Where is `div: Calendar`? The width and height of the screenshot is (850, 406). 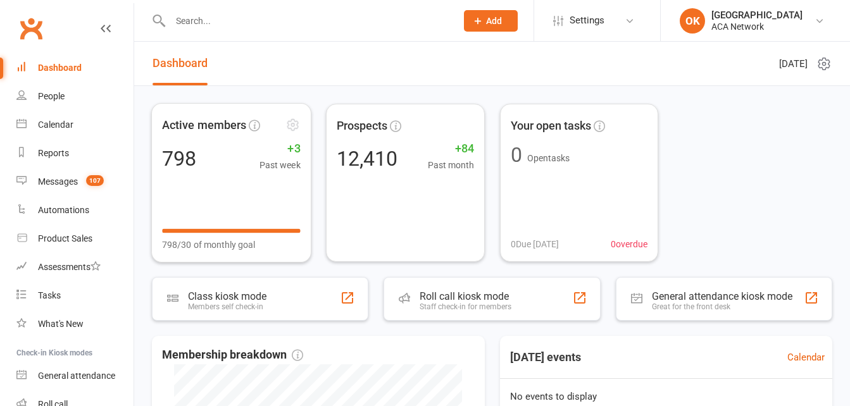
div: Calendar is located at coordinates (56, 125).